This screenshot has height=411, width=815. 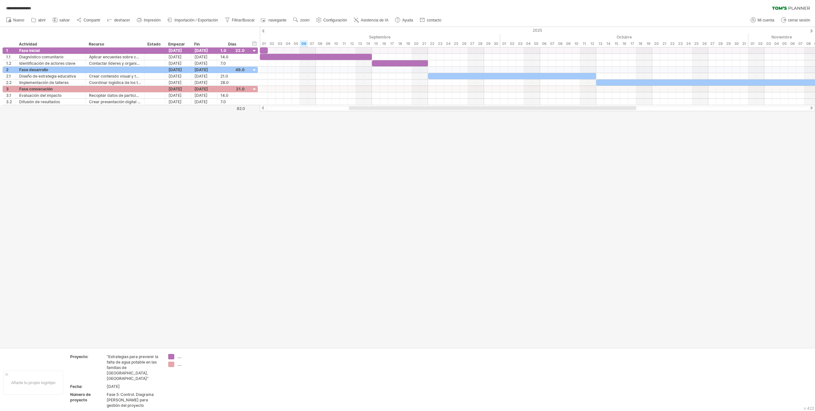 What do you see at coordinates (204, 44) in the screenshot?
I see `div: Fin` at bounding box center [204, 44].